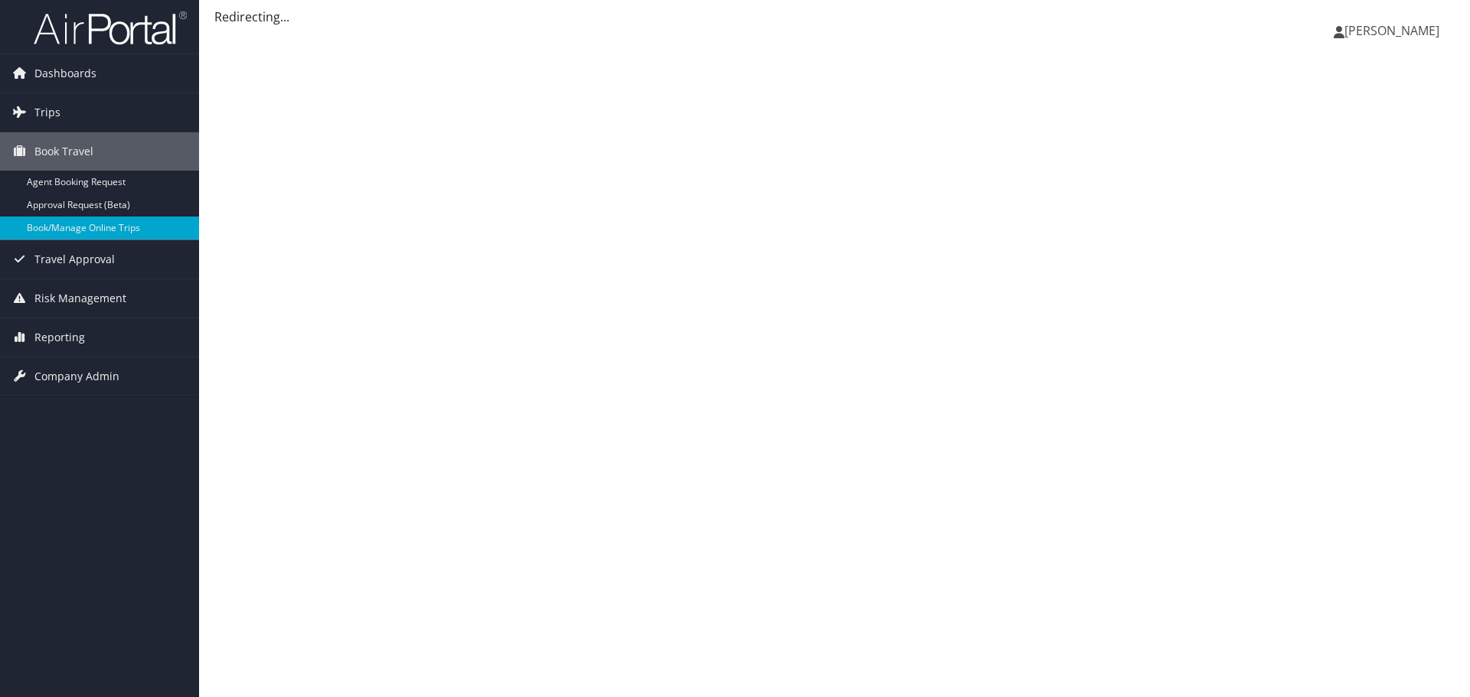  I want to click on div: Redirecting..., so click(834, 17).